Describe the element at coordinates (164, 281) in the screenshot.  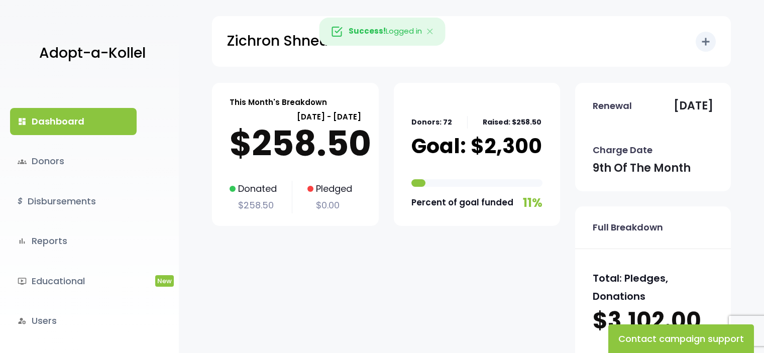
I see `span: New` at that location.